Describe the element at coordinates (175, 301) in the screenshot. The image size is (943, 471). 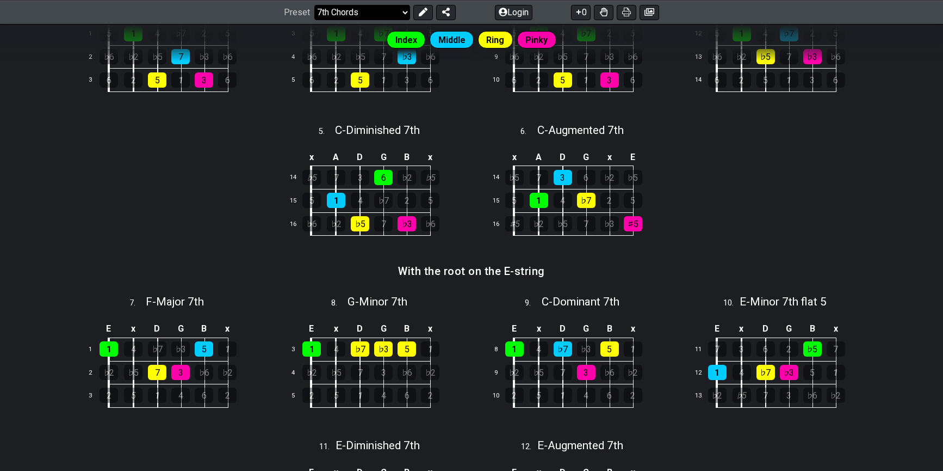
I see `span: F - Major 7th` at that location.